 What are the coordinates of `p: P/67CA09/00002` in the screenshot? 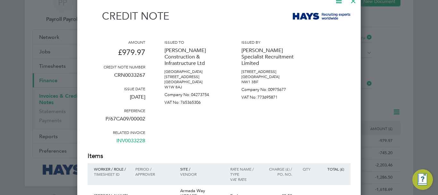 It's located at (116, 121).